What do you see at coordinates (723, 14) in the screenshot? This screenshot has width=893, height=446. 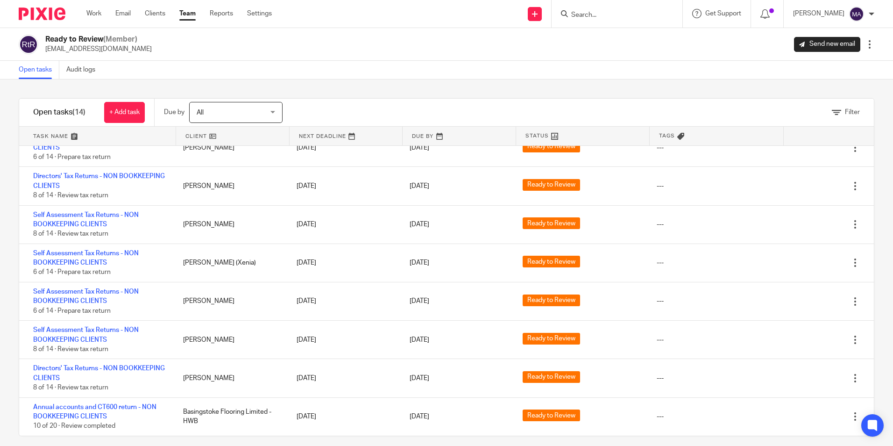 I see `span: Get Support` at bounding box center [723, 14].